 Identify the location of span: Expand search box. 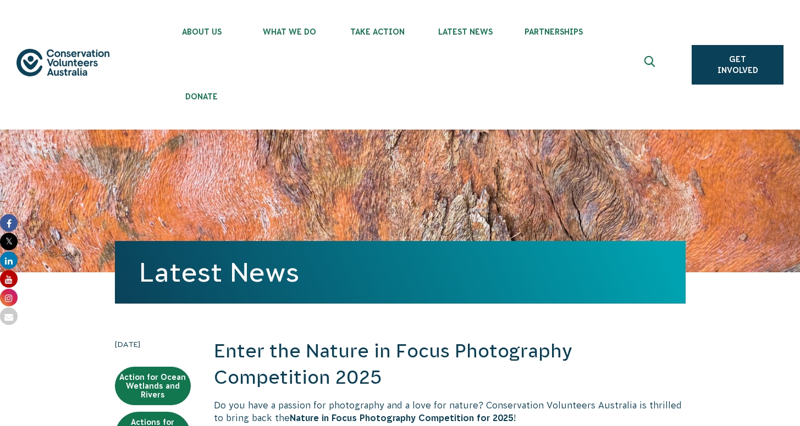
(651, 65).